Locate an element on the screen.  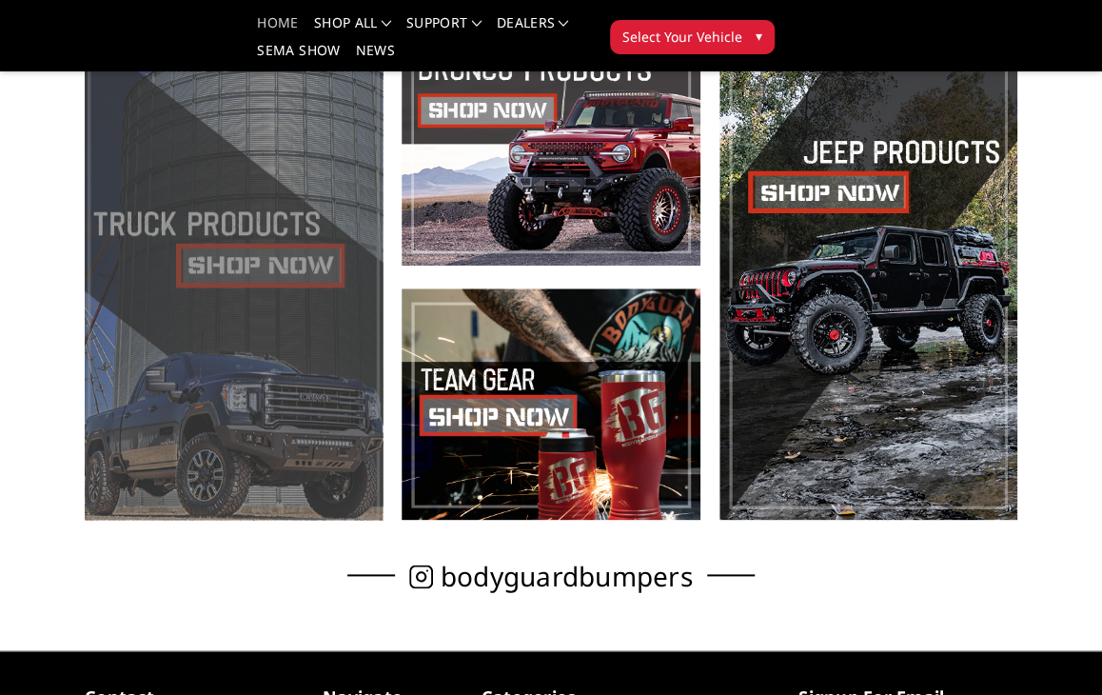
a: shop all is located at coordinates (352, 30).